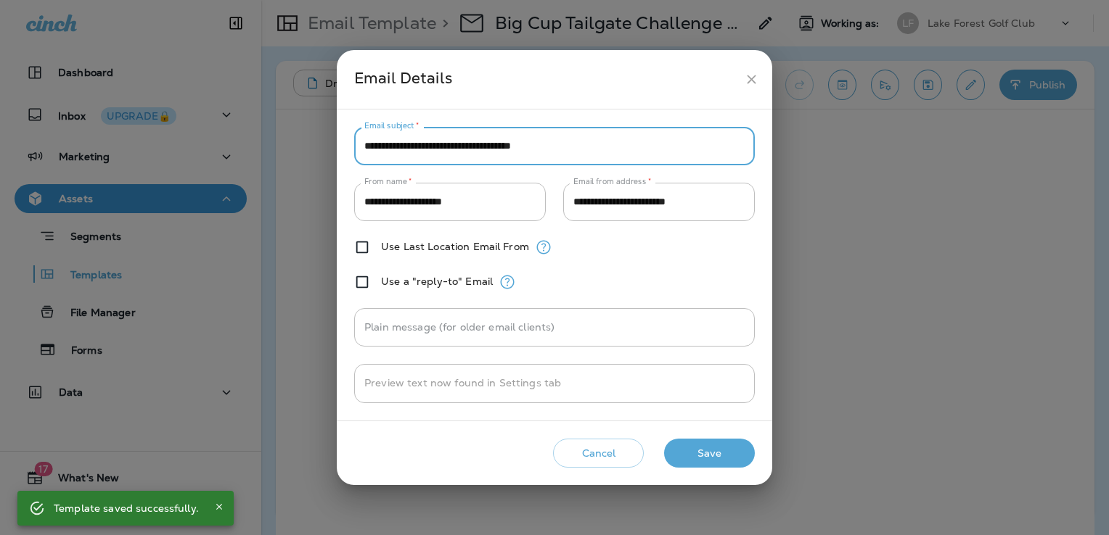 This screenshot has height=535, width=1109. I want to click on label: Email subject, so click(392, 126).